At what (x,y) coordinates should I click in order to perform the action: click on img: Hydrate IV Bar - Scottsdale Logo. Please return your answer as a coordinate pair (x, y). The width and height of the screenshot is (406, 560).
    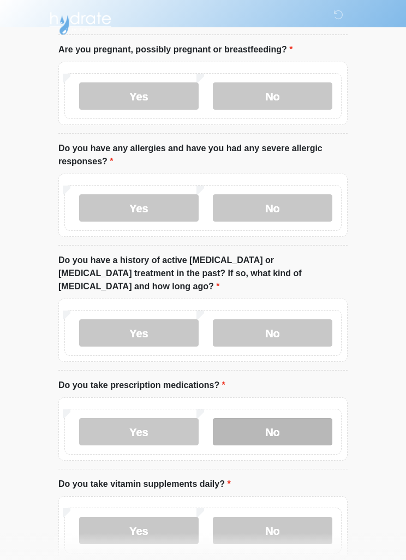
    Looking at the image, I should click on (80, 22).